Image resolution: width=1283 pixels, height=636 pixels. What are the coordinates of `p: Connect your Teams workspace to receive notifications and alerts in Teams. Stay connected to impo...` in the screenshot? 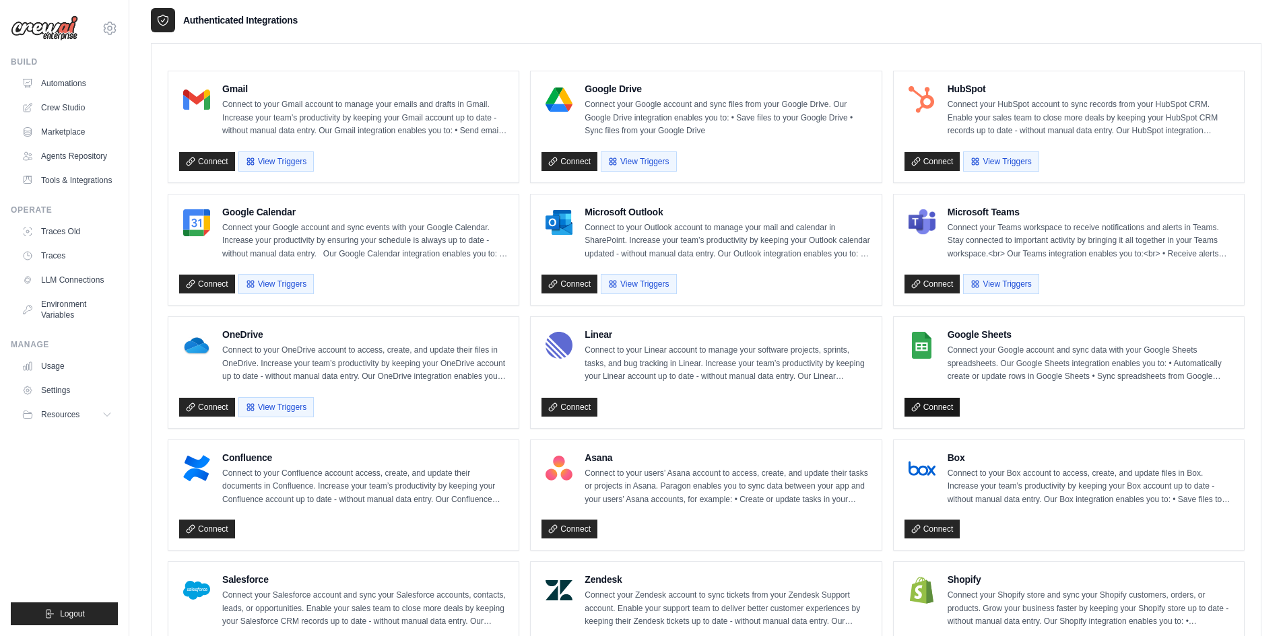 It's located at (1090, 241).